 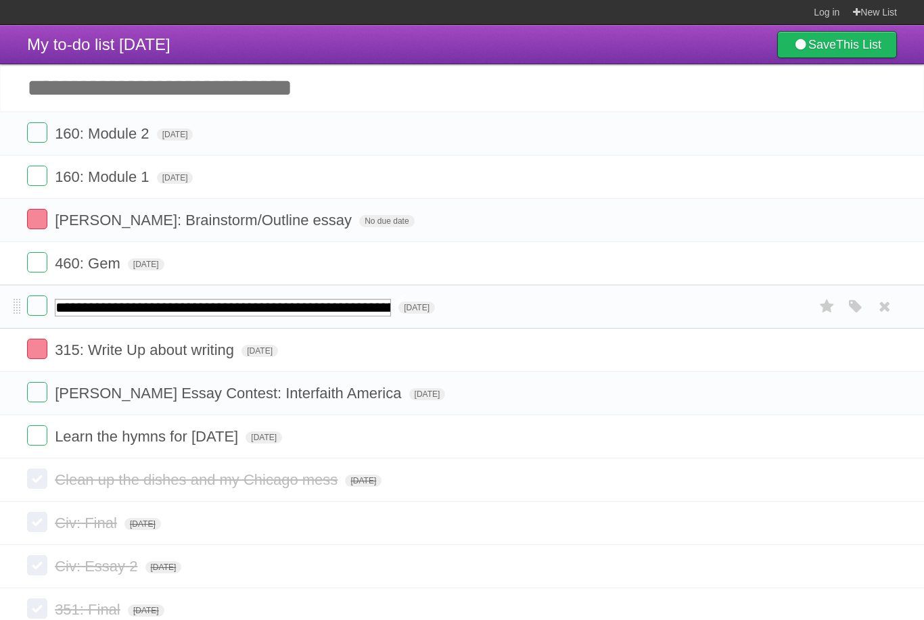 What do you see at coordinates (97, 566) in the screenshot?
I see `span: Civ: Essay 2` at bounding box center [97, 566].